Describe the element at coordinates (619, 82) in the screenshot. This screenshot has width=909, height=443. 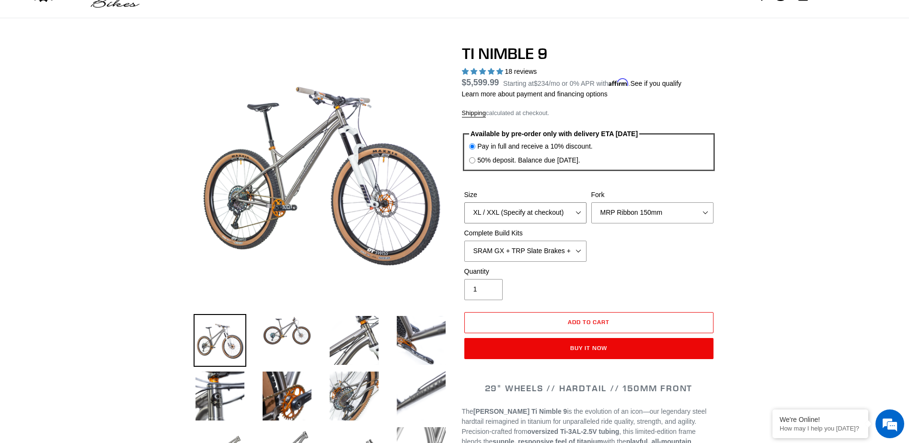
I see `span: Affirm` at that location.